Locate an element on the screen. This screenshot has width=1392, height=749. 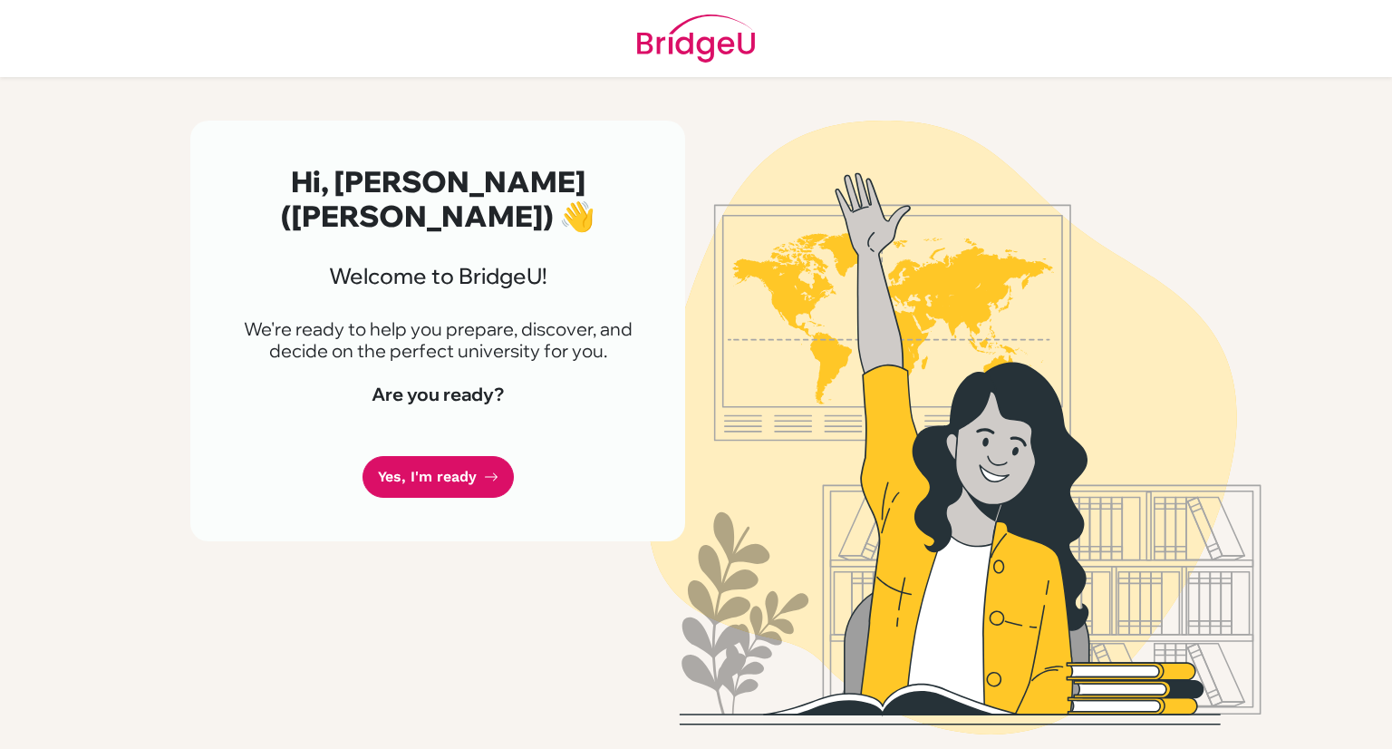
h4: Are you ready? is located at coordinates (438, 394).